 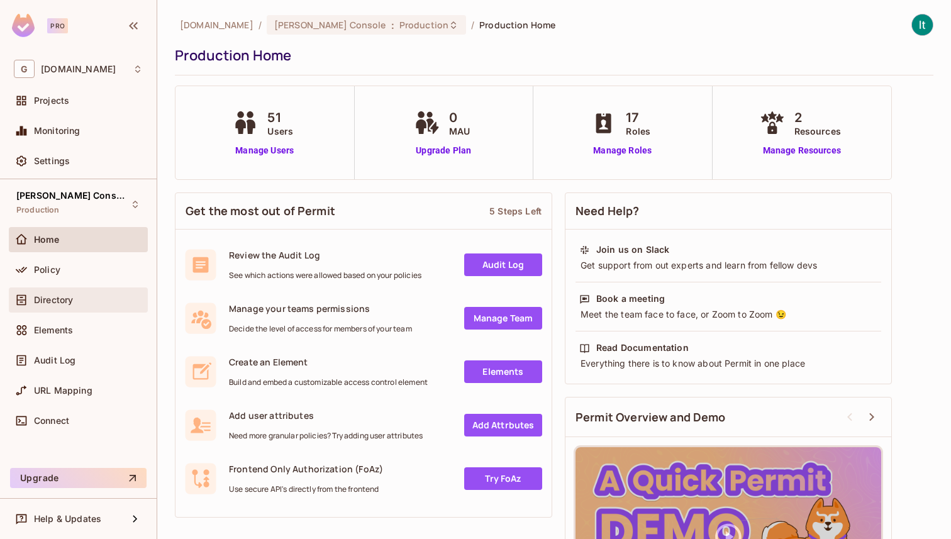 What do you see at coordinates (57, 26) in the screenshot?
I see `div: Pro` at bounding box center [57, 26].